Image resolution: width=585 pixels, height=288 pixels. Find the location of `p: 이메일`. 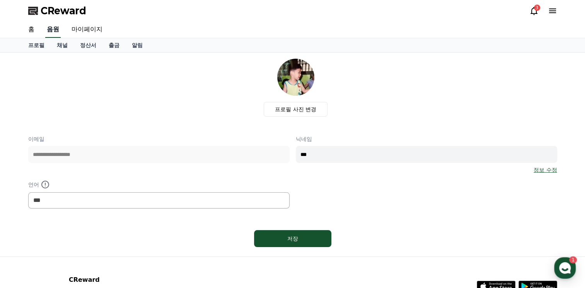

p: 이메일 is located at coordinates (159, 139).